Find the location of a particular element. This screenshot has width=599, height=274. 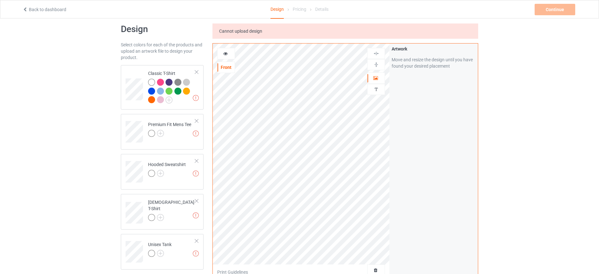

div: Pricing is located at coordinates (299, 9).